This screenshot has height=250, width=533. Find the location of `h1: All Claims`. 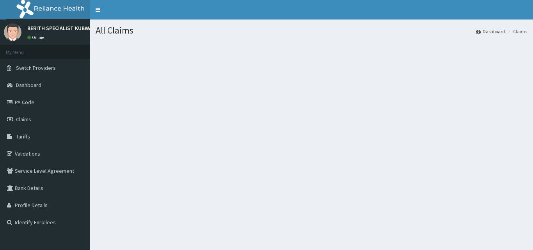

h1: All Claims is located at coordinates (311, 30).